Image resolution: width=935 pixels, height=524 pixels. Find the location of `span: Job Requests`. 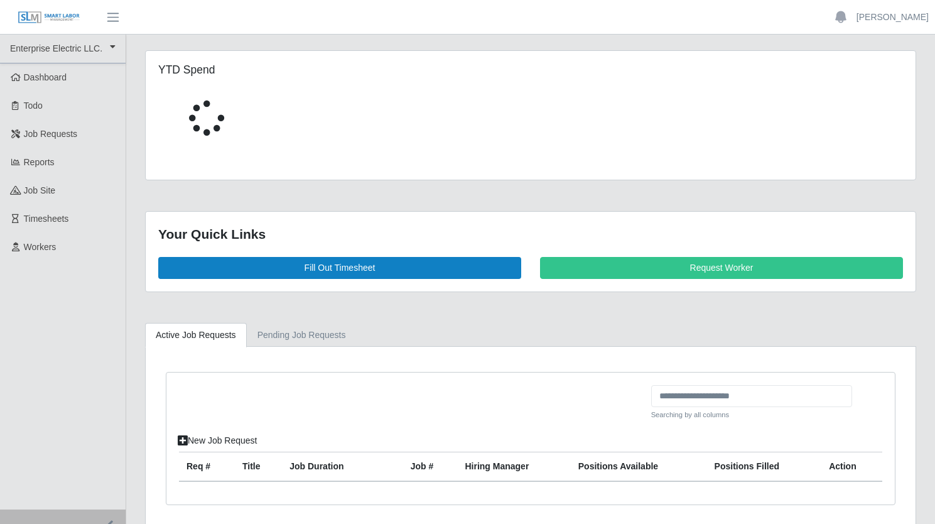

span: Job Requests is located at coordinates (51, 134).